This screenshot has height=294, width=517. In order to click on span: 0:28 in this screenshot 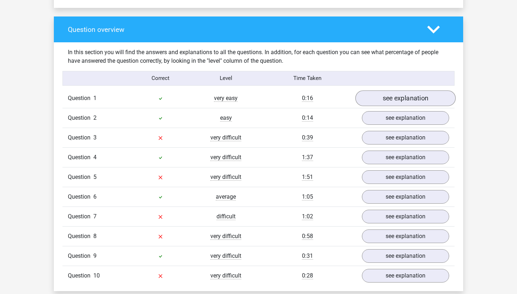, I will do `click(307, 276)`.